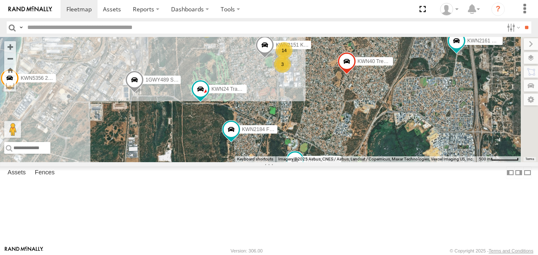 The width and height of the screenshot is (538, 255). What do you see at coordinates (491, 251) in the screenshot?
I see `div: © Copyright 2025 -` at bounding box center [491, 251].